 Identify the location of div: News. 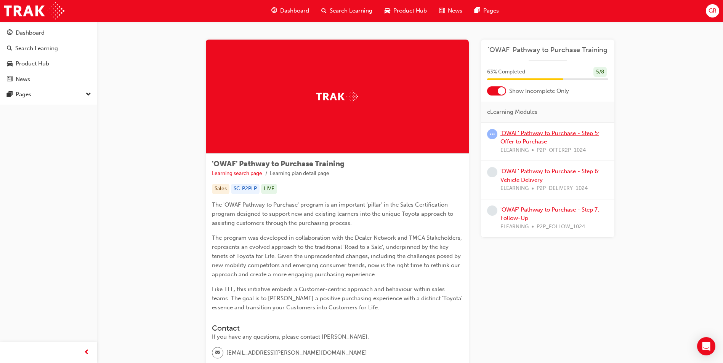
(23, 79).